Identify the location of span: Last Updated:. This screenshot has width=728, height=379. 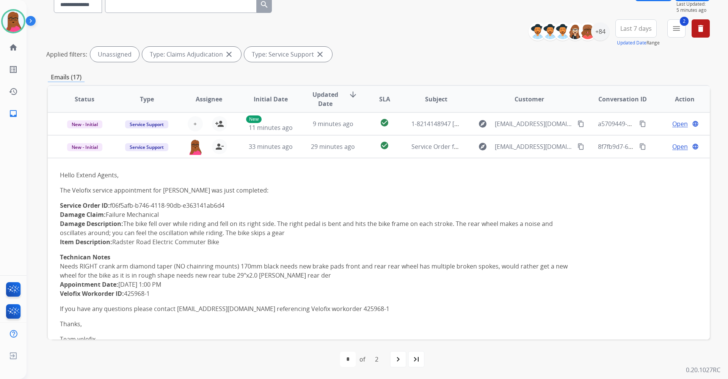
(694, 4).